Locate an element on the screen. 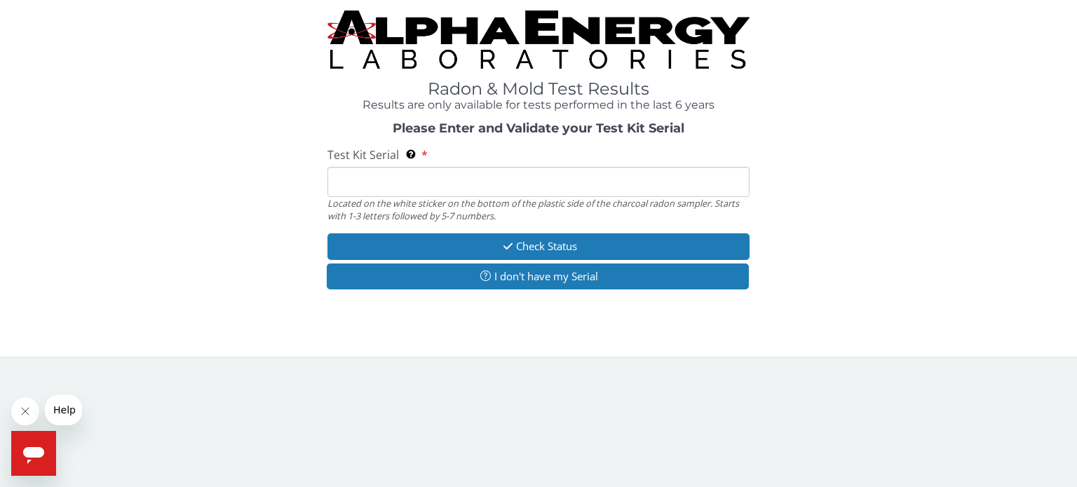  button: Check Status is located at coordinates (539, 246).